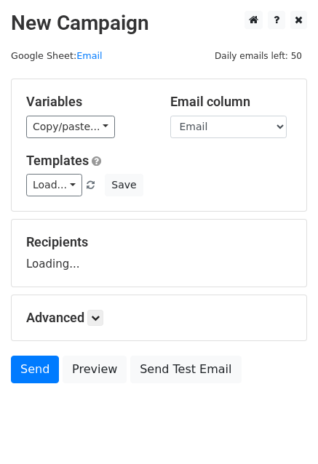  Describe the element at coordinates (158, 23) in the screenshot. I see `h2: New Campaign` at that location.